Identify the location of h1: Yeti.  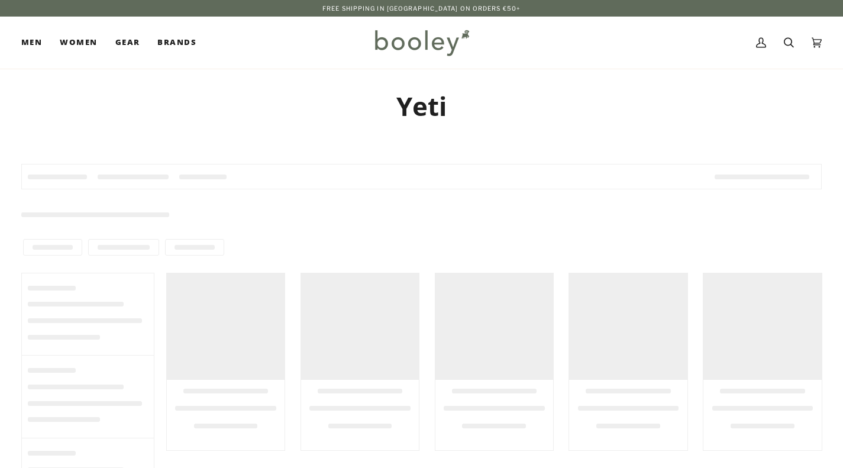
(421, 106).